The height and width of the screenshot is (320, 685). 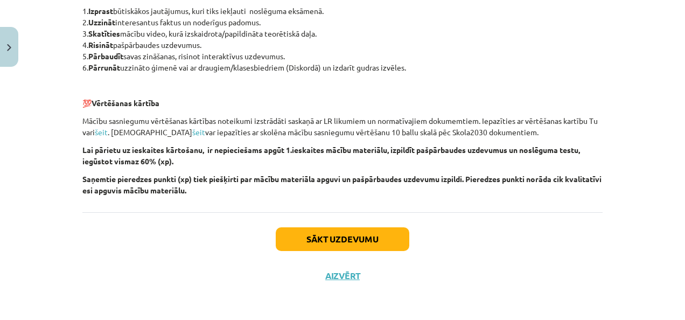 What do you see at coordinates (331, 155) in the screenshot?
I see `strong: Lai pārietu uz ieskaites kārtošanu, ir nepieciešams apgūt 1.ieskaites mācību materiālu, izpildīt ...` at bounding box center [331, 155].